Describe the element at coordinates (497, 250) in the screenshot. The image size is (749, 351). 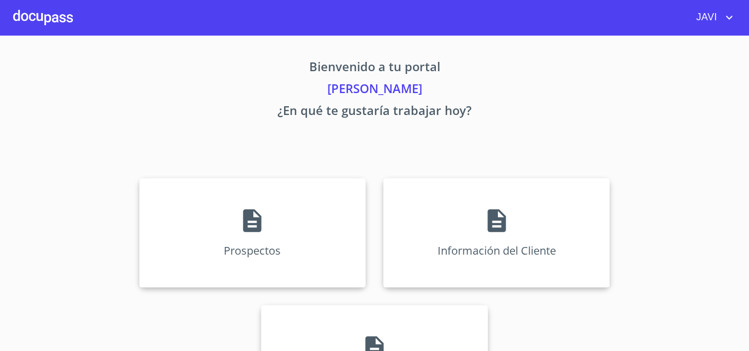
I see `p: Información del Cliente` at that location.